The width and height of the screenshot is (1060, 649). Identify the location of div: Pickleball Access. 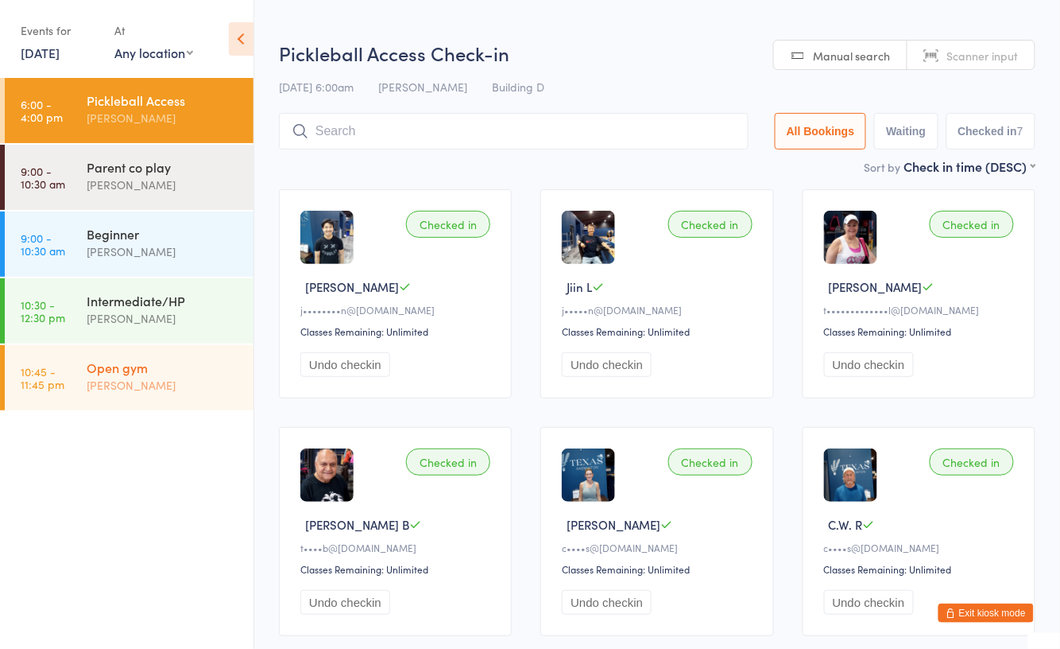
(163, 100).